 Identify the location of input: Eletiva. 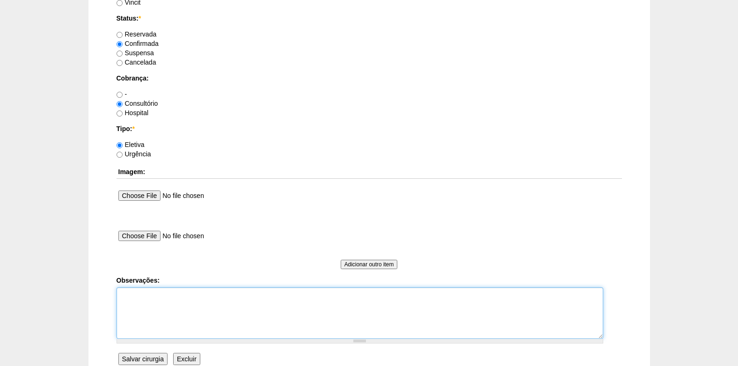
(119, 145).